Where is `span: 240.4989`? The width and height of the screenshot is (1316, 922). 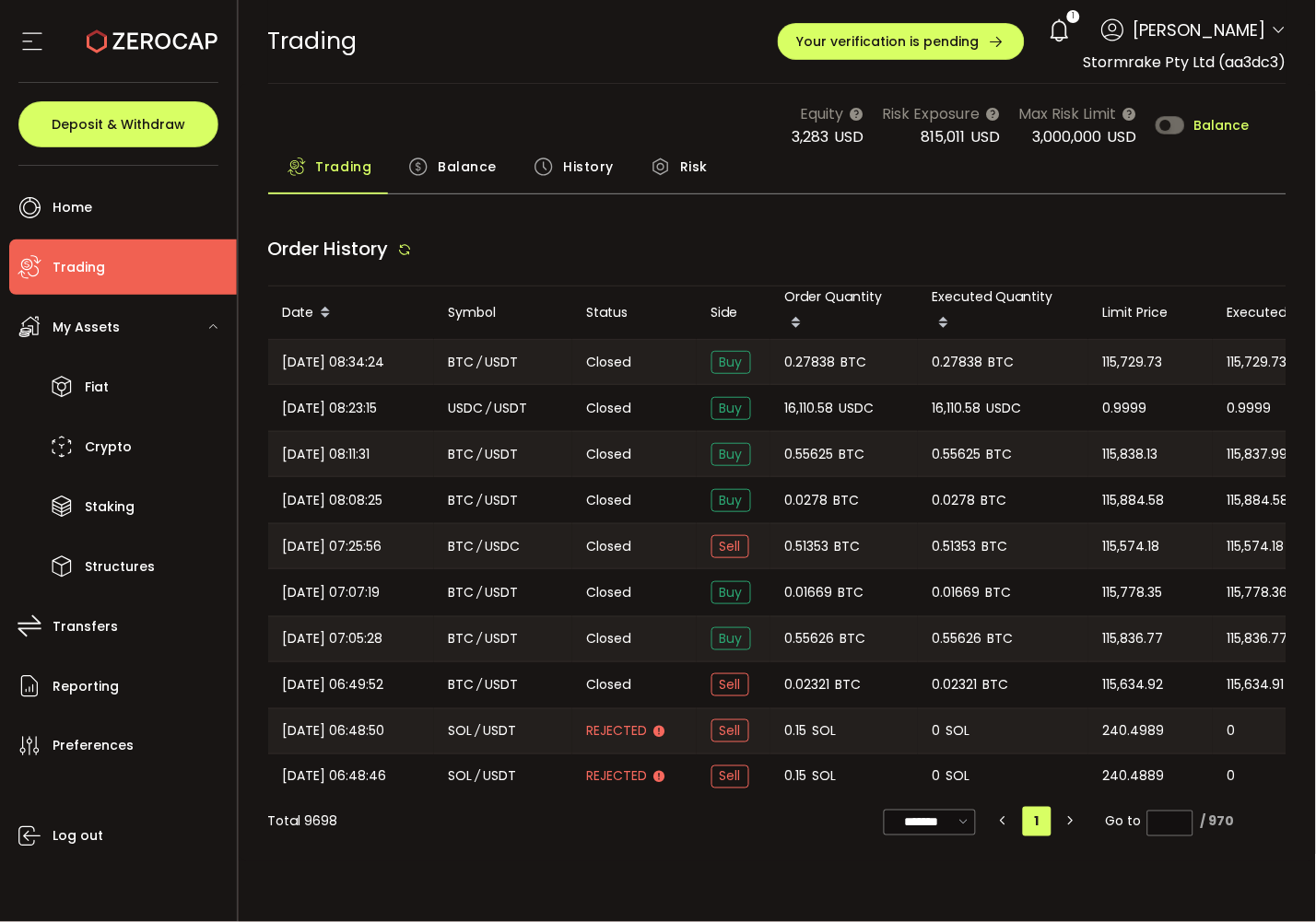
span: 240.4989 is located at coordinates (1134, 730).